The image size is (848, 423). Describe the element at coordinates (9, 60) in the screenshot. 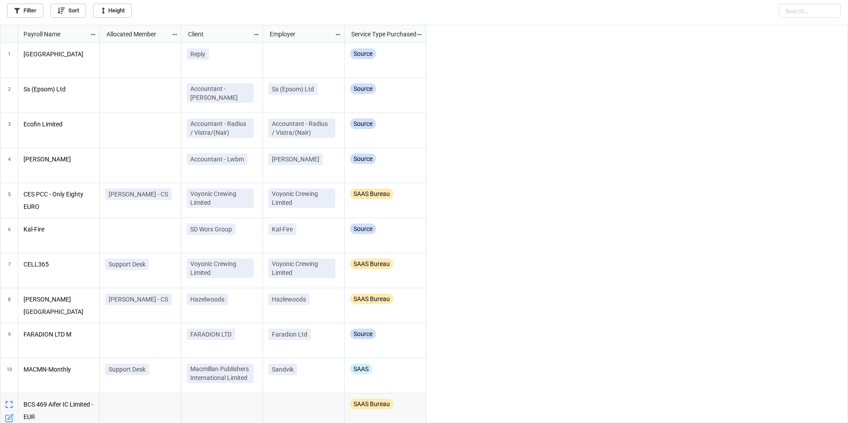

I see `span: 1` at that location.